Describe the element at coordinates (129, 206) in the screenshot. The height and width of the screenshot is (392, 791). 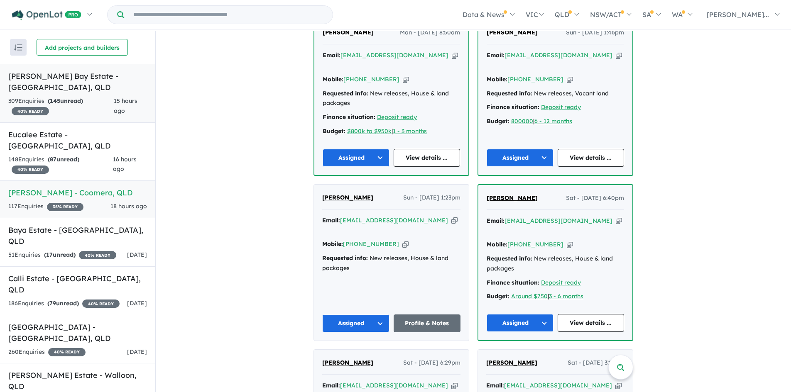
I see `span: 18 hours ago` at that location.